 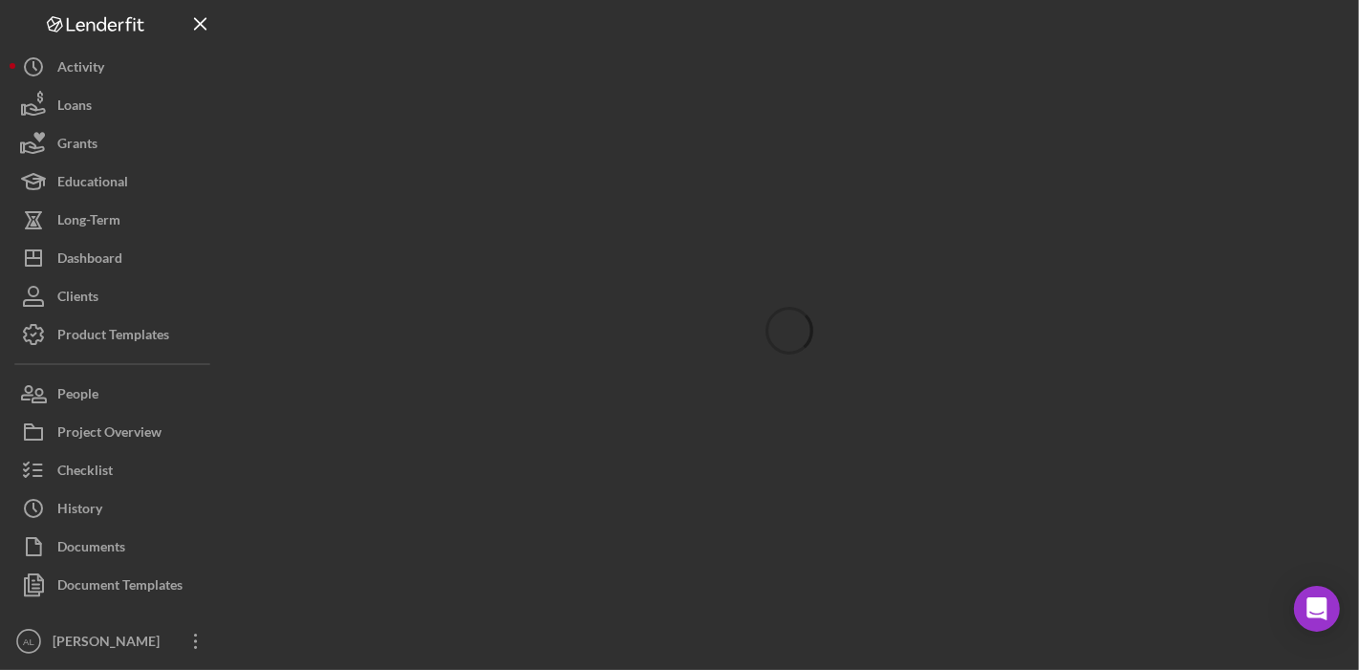 I want to click on a: Product Templates, so click(x=115, y=334).